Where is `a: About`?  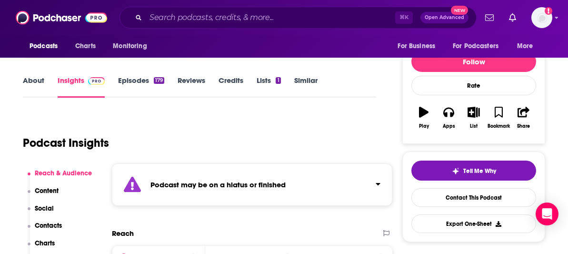 a: About is located at coordinates (33, 87).